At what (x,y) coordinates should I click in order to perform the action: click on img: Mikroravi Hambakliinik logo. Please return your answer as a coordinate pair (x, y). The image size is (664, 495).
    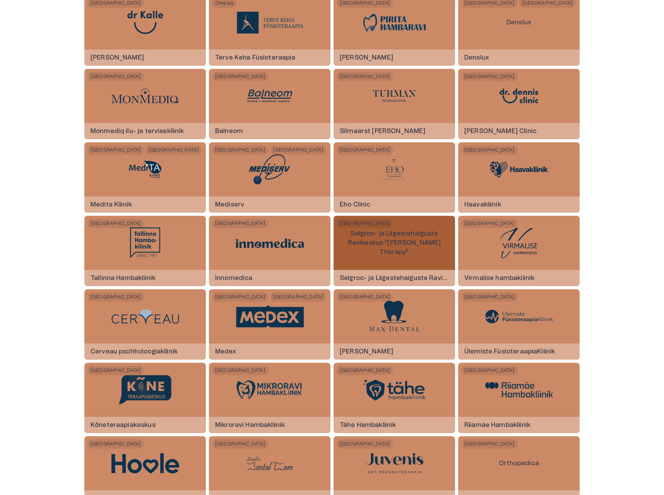
    Looking at the image, I should click on (270, 390).